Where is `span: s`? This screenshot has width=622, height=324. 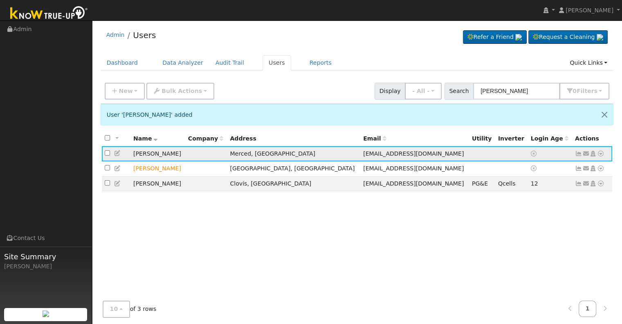
span: s is located at coordinates (596, 91).